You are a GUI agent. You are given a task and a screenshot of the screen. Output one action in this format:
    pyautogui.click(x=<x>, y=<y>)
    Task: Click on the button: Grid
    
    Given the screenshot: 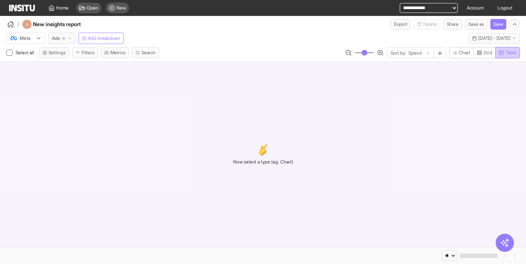 What is the action you would take?
    pyautogui.click(x=485, y=53)
    